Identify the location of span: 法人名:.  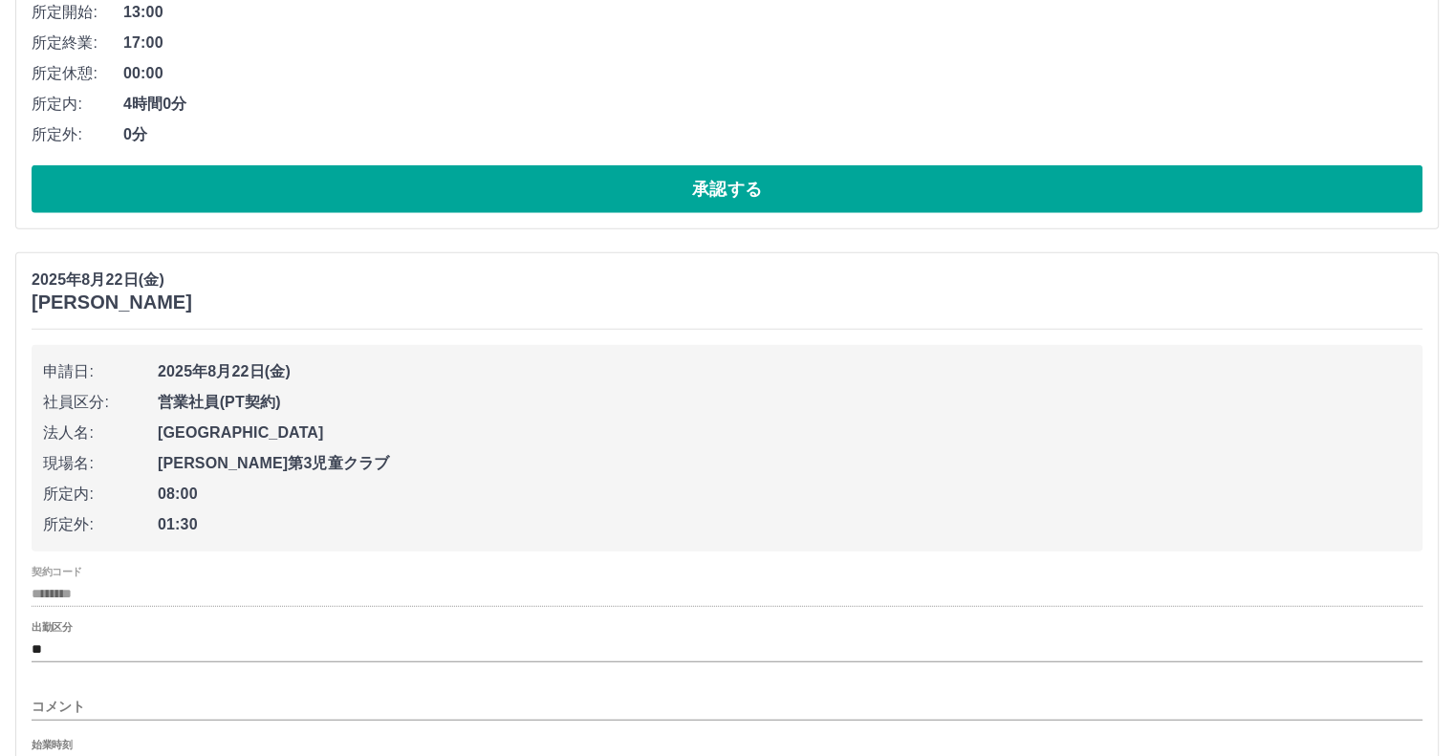
(100, 433).